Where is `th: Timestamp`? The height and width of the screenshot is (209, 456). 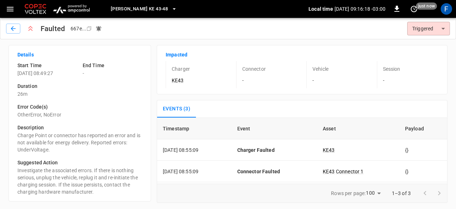 th: Timestamp is located at coordinates (194, 128).